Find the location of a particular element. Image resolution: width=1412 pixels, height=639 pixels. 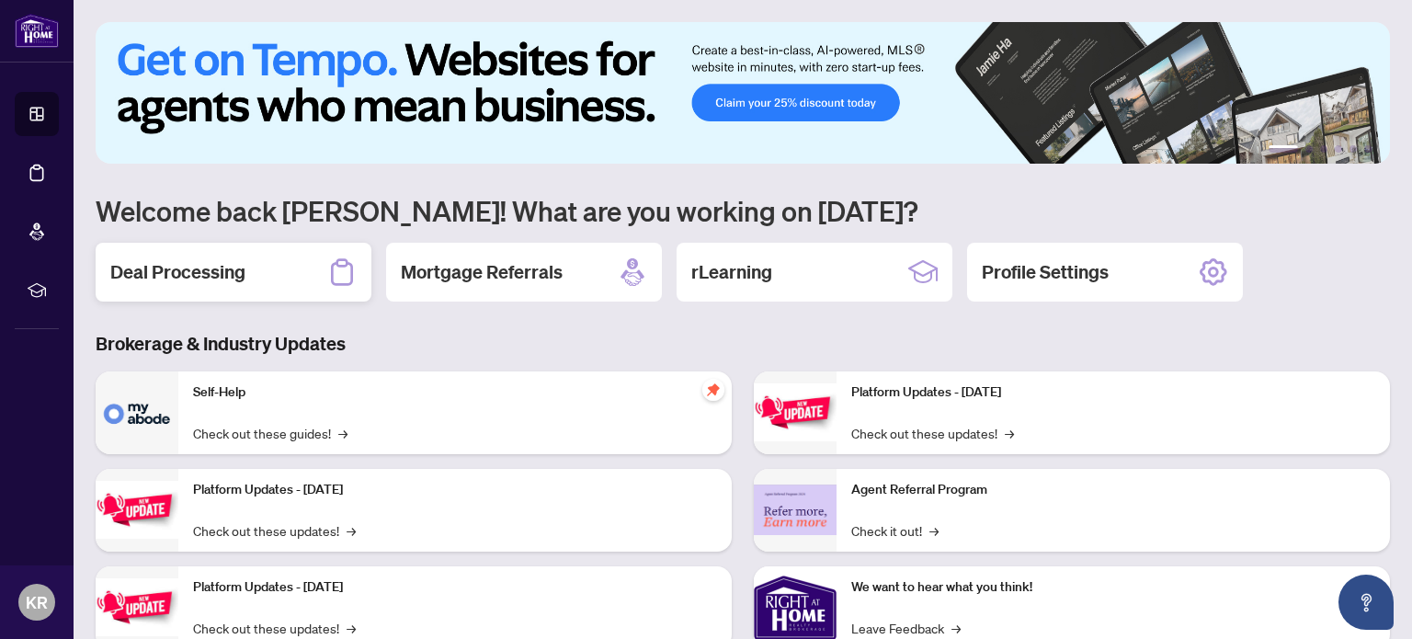

p: Agent Referral Program is located at coordinates (1114, 490).